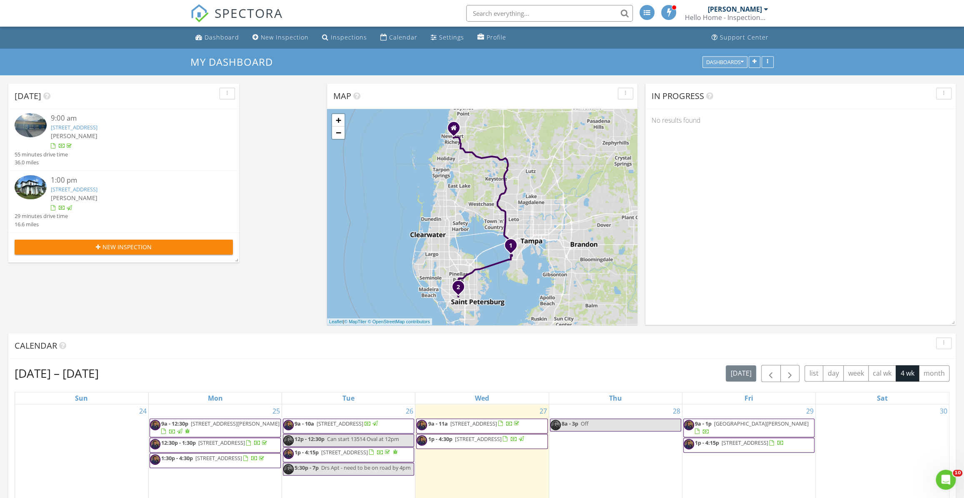 The width and height of the screenshot is (964, 498). Describe the element at coordinates (235, 62) in the screenshot. I see `a: My Dashboard` at that location.